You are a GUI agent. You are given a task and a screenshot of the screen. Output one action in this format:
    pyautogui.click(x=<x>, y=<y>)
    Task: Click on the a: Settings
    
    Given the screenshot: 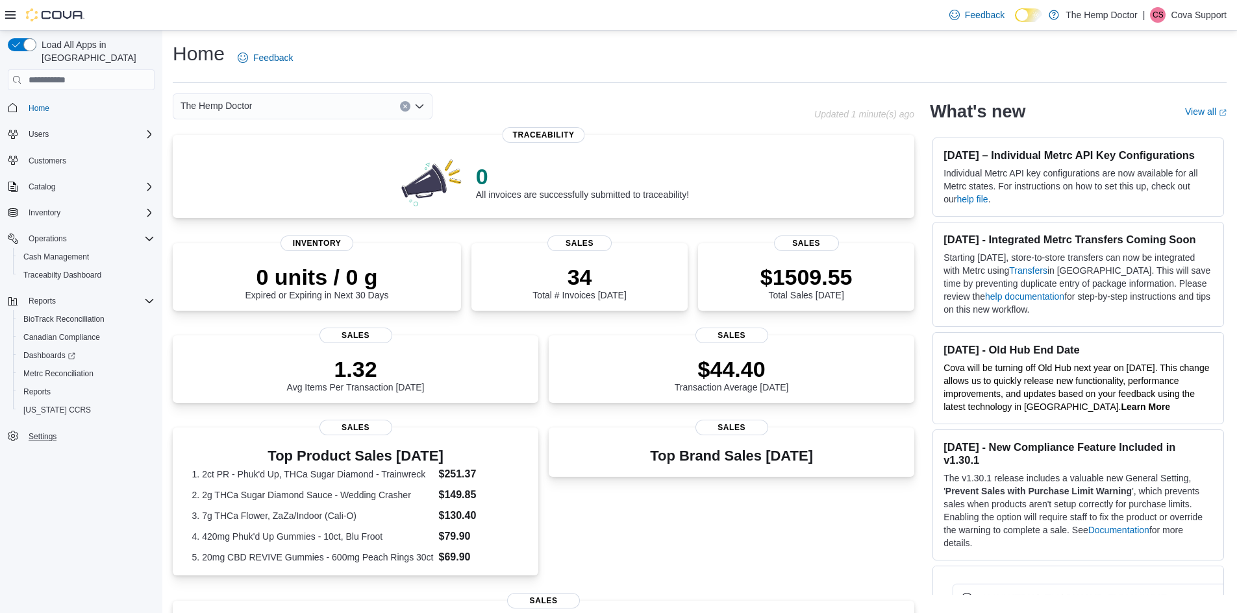 What is the action you would take?
    pyautogui.click(x=42, y=437)
    